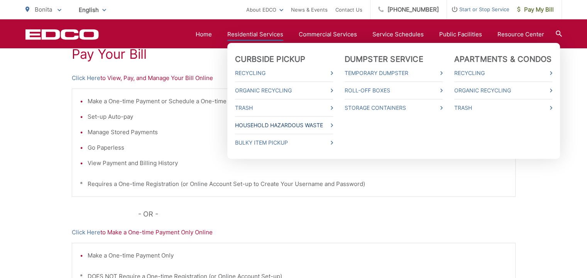 This screenshot has width=587, height=278. Describe the element at coordinates (298, 148) in the screenshot. I see `li: Go Paperless` at that location.